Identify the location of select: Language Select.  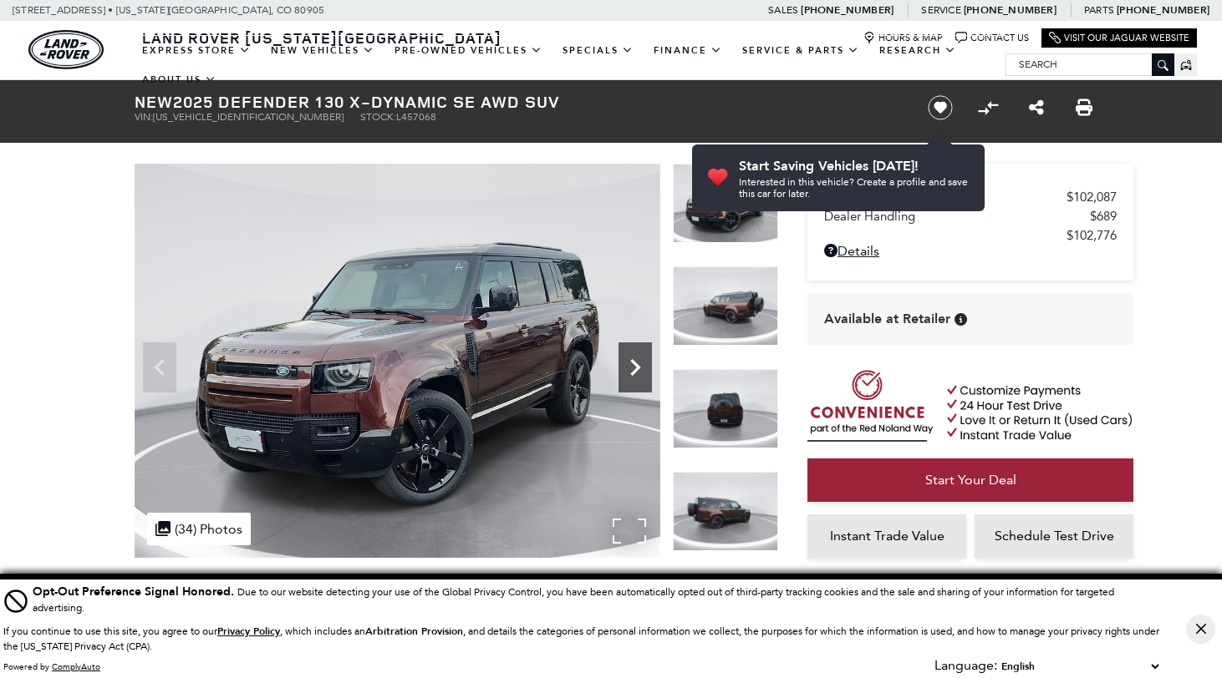
(1080, 667).